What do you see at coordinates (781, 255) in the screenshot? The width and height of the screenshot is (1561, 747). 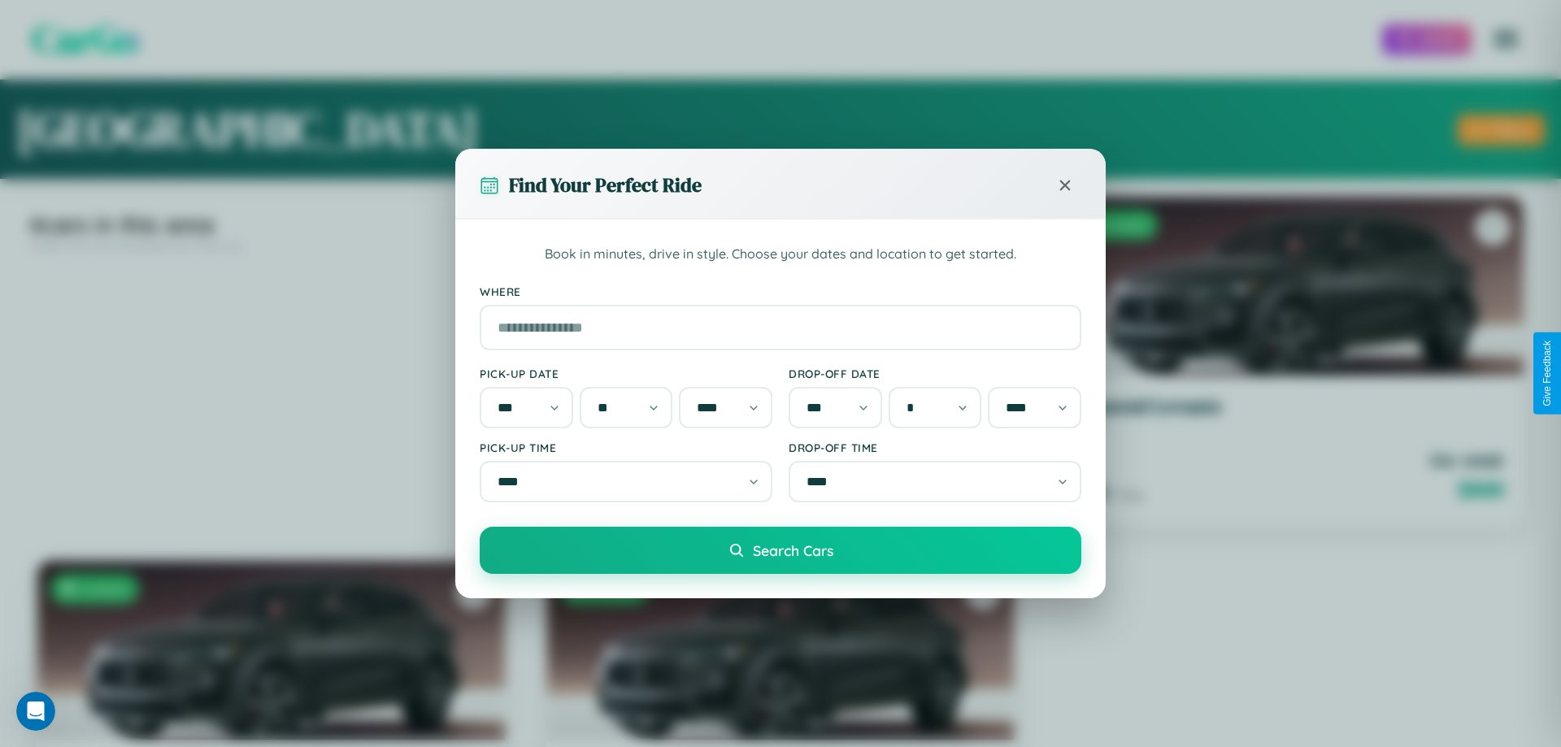 I see `p: Book in minutes, drive in style. Choose your dates and location to get started.` at bounding box center [781, 255].